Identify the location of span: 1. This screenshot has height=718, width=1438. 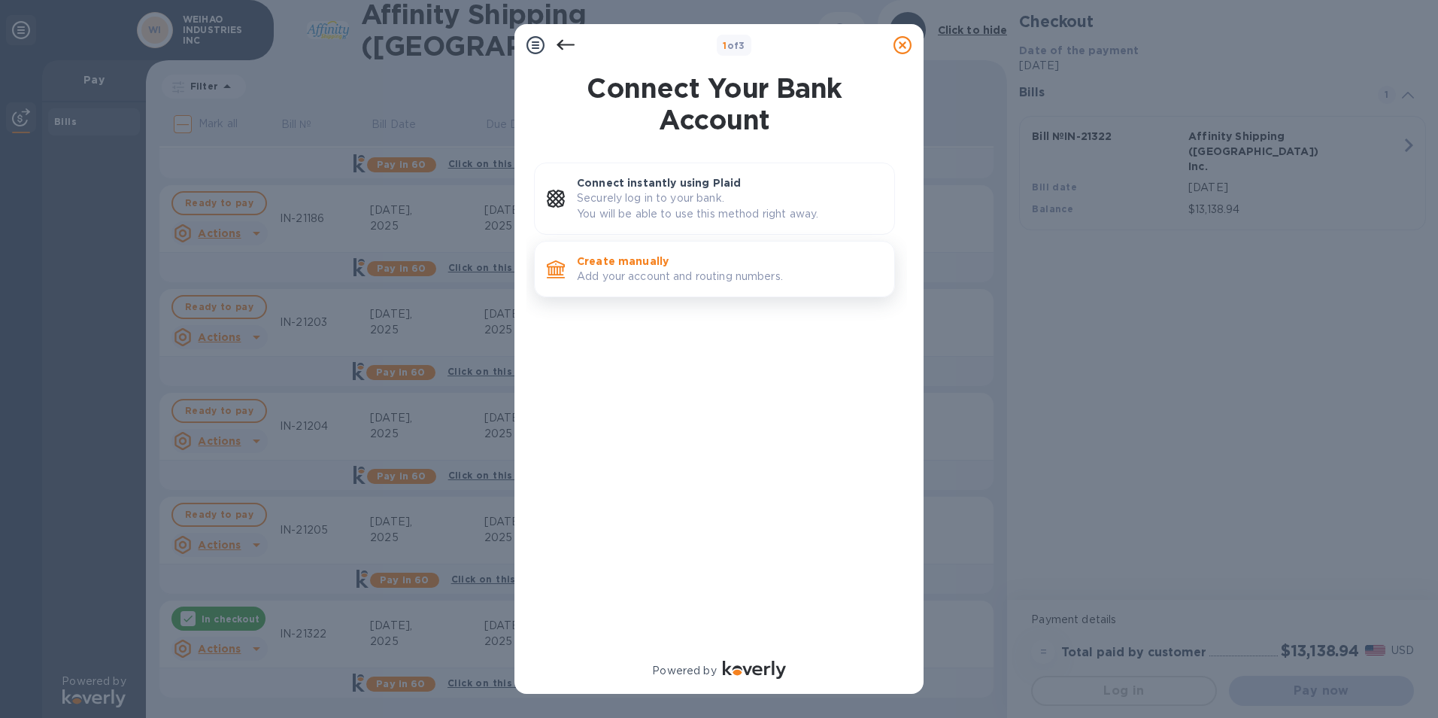
(725, 45).